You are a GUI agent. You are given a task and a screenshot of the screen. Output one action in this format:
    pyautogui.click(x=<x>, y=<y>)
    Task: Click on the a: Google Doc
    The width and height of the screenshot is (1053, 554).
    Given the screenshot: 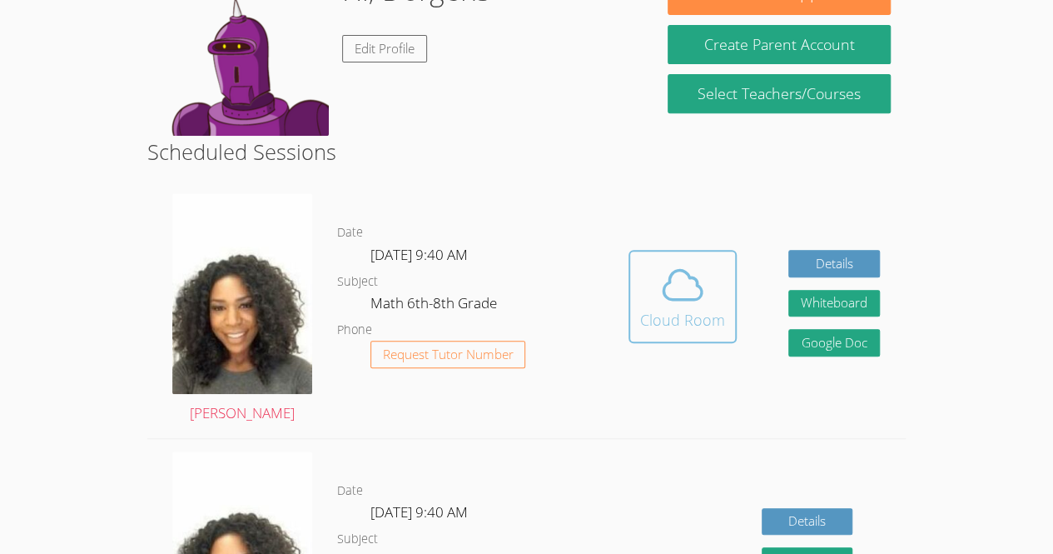 What is the action you would take?
    pyautogui.click(x=834, y=342)
    